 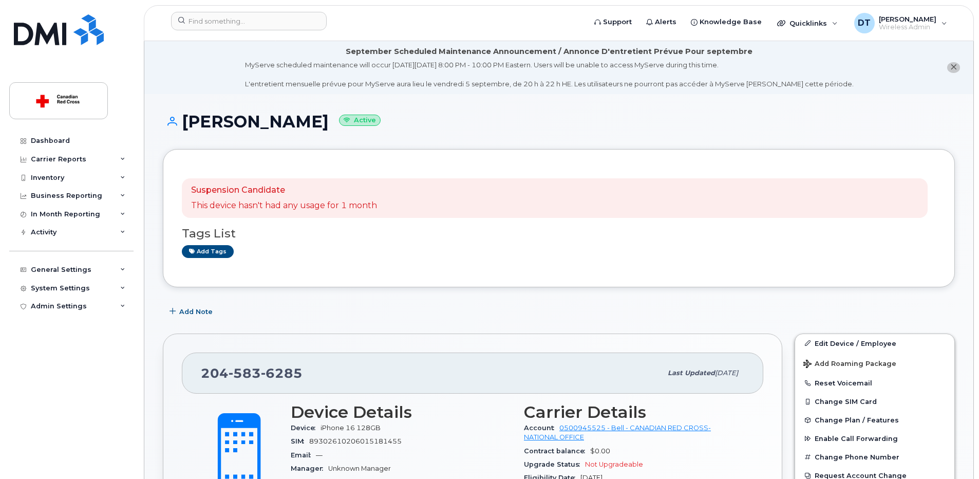 I want to click on span: 583, so click(x=244, y=373).